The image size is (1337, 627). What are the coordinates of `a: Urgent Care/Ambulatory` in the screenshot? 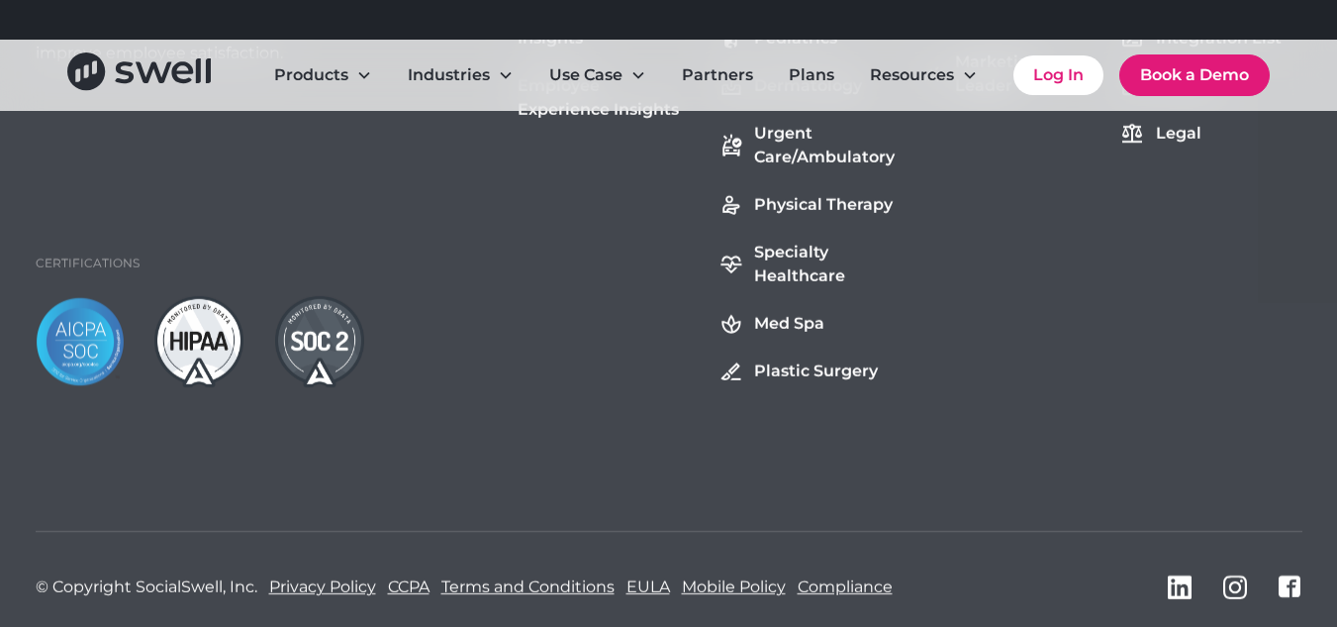 It's located at (807, 146).